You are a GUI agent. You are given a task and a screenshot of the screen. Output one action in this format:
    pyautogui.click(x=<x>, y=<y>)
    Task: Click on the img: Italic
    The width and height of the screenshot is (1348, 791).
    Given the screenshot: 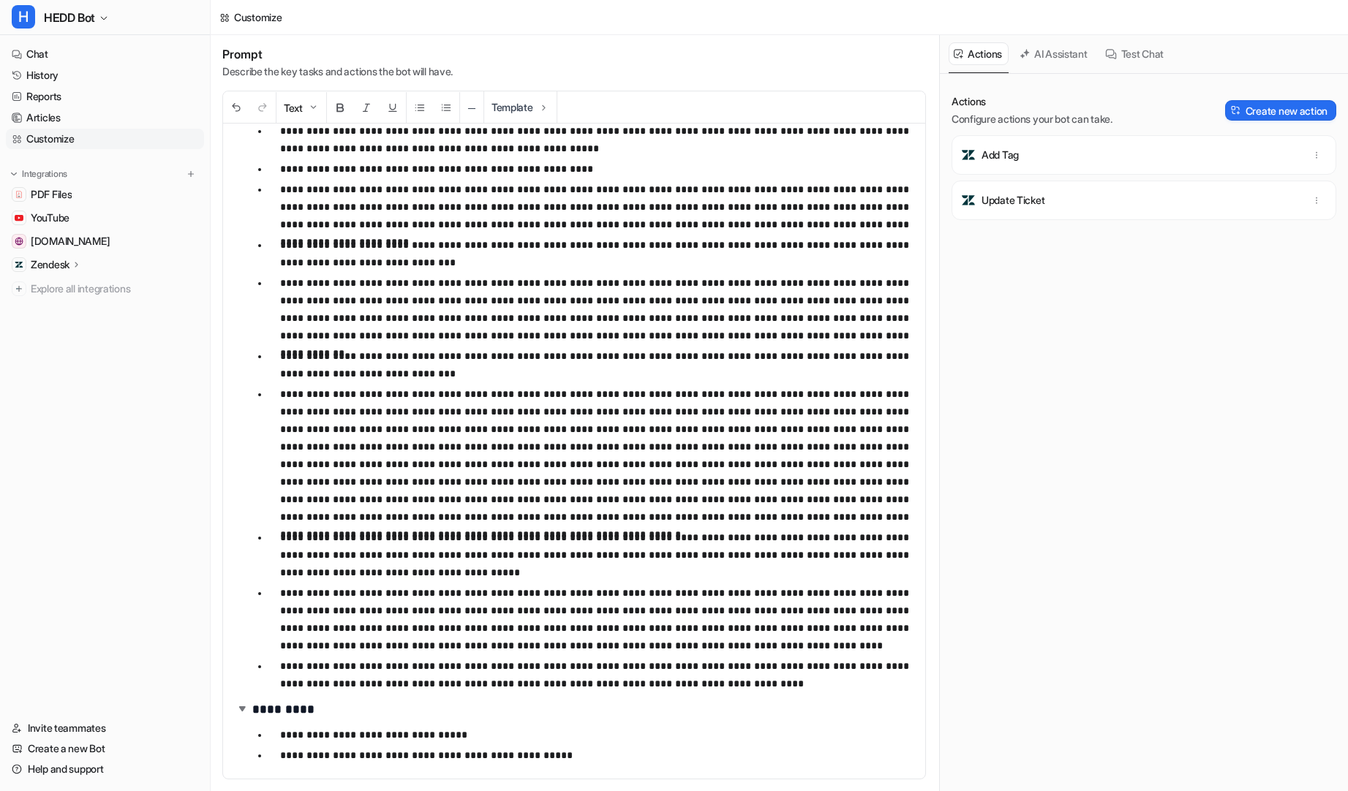 What is the action you would take?
    pyautogui.click(x=366, y=108)
    